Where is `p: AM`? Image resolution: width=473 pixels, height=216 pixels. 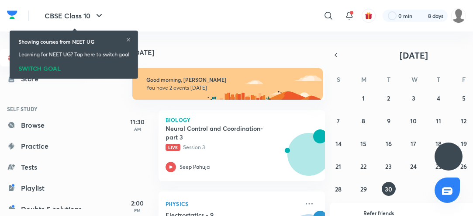 p: AM is located at coordinates (138, 129).